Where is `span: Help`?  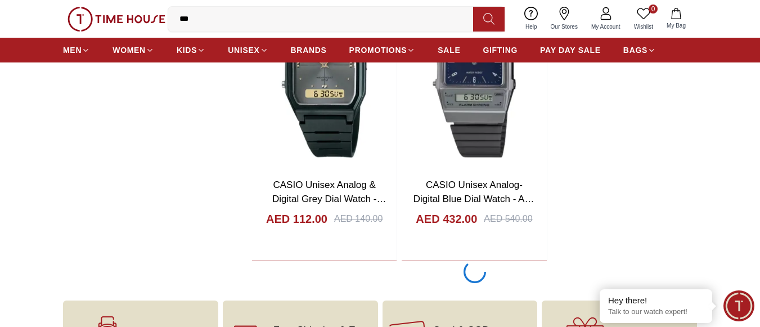 span: Help is located at coordinates (531, 26).